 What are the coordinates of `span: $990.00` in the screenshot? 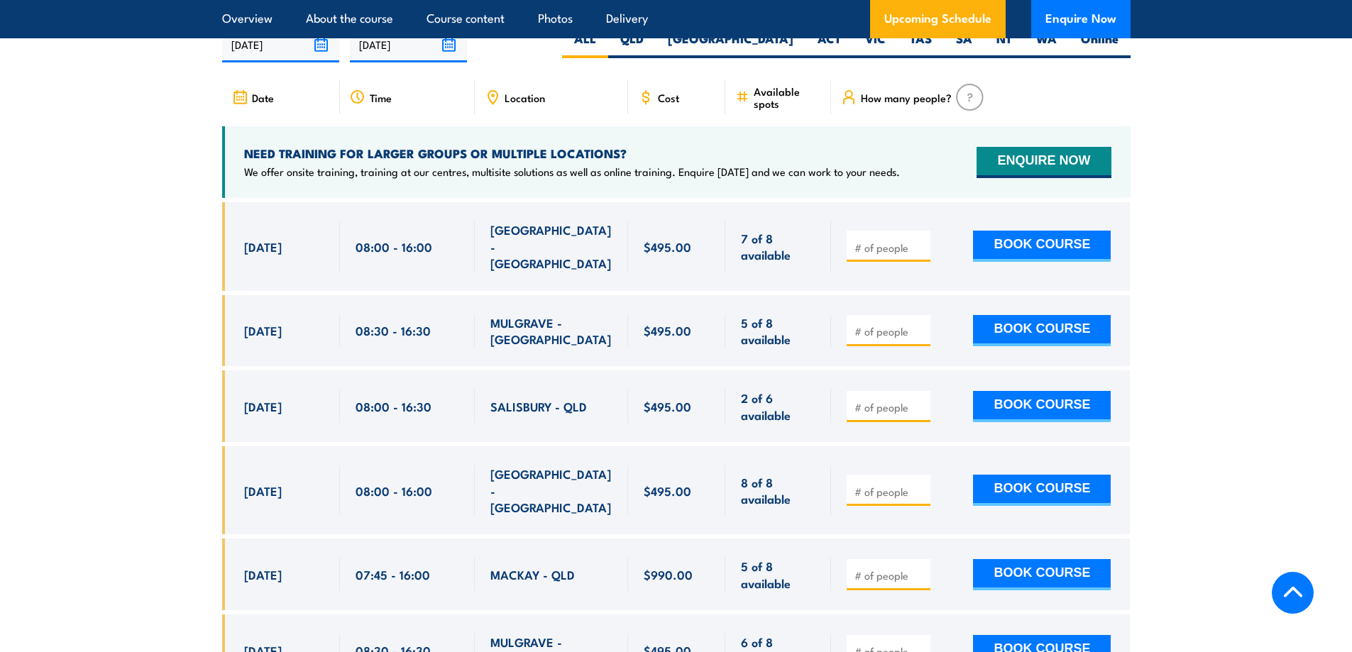 It's located at (668, 574).